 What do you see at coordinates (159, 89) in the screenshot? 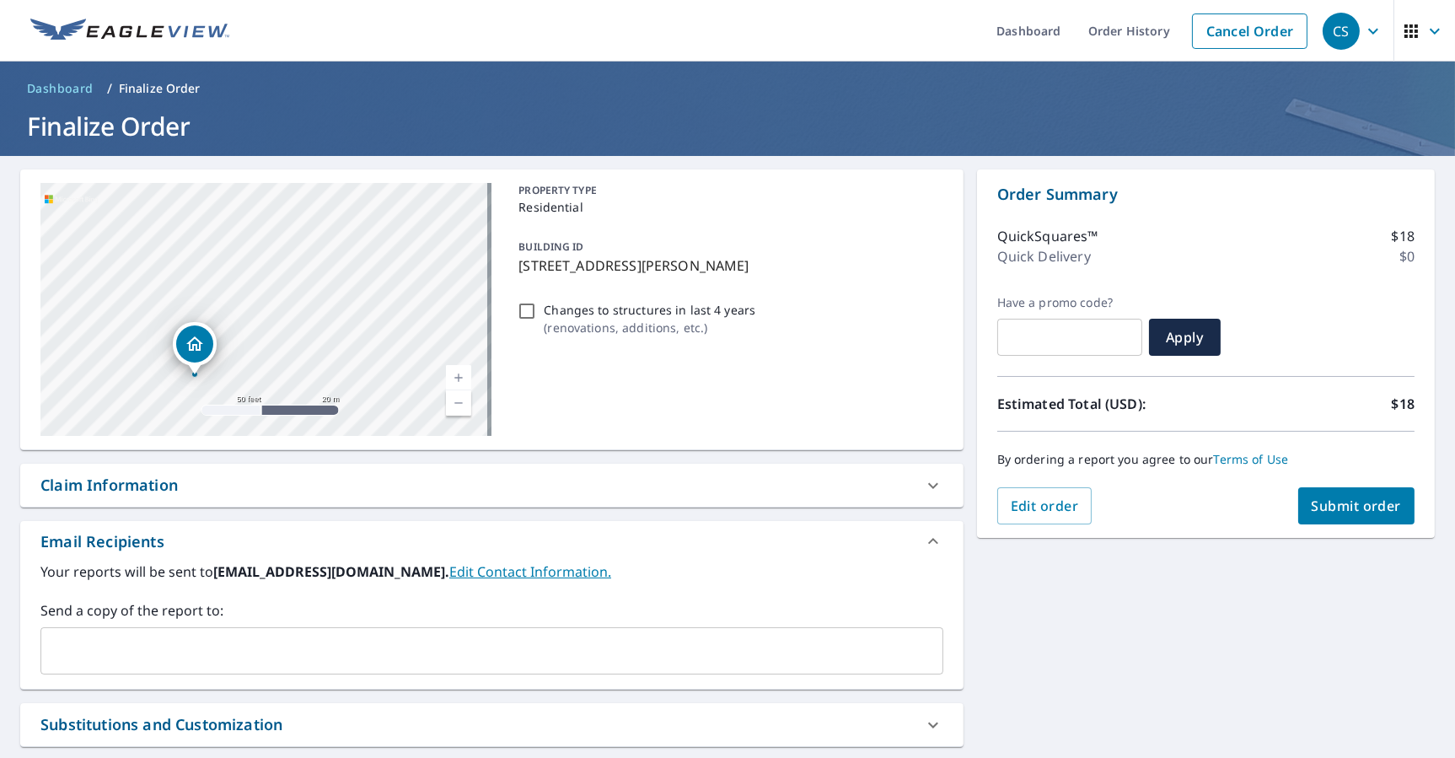
I see `p: Finalize Order` at bounding box center [159, 89].